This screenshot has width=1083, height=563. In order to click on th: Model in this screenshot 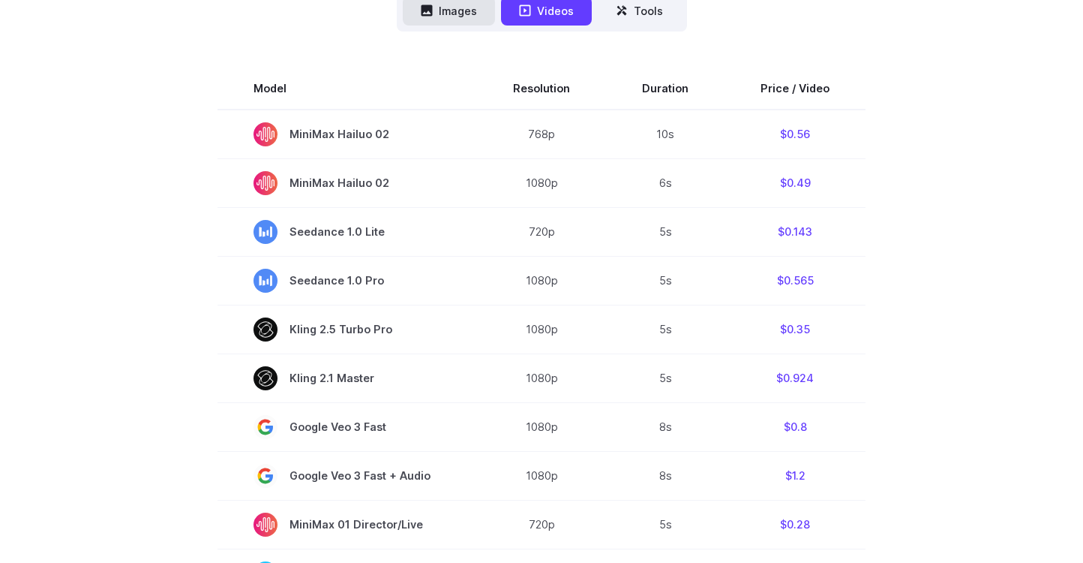, I will do `click(347, 89)`.